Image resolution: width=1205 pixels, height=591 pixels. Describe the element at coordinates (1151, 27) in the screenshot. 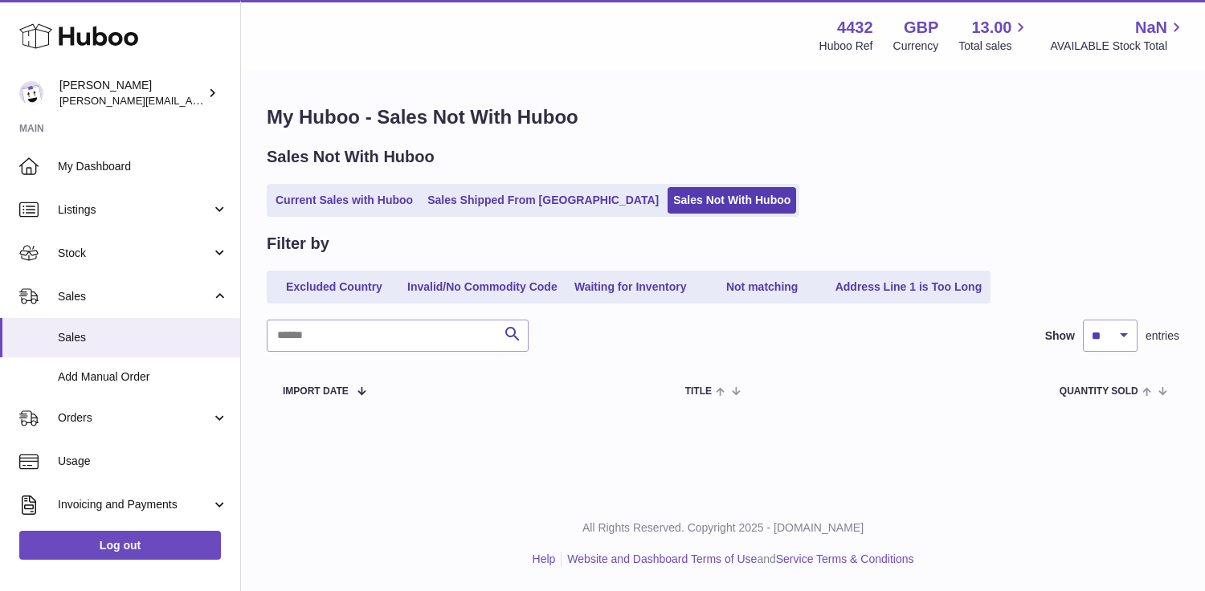

I see `span: NaN` at that location.